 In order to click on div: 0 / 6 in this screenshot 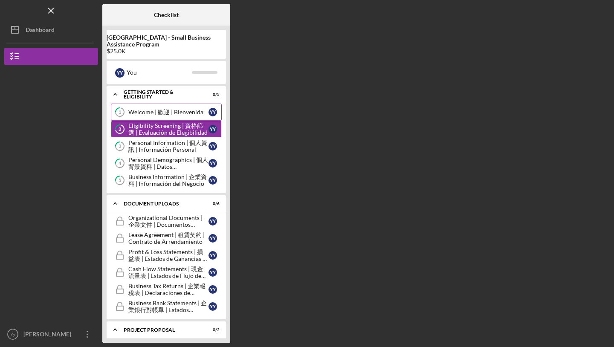, I will do `click(212, 204)`.